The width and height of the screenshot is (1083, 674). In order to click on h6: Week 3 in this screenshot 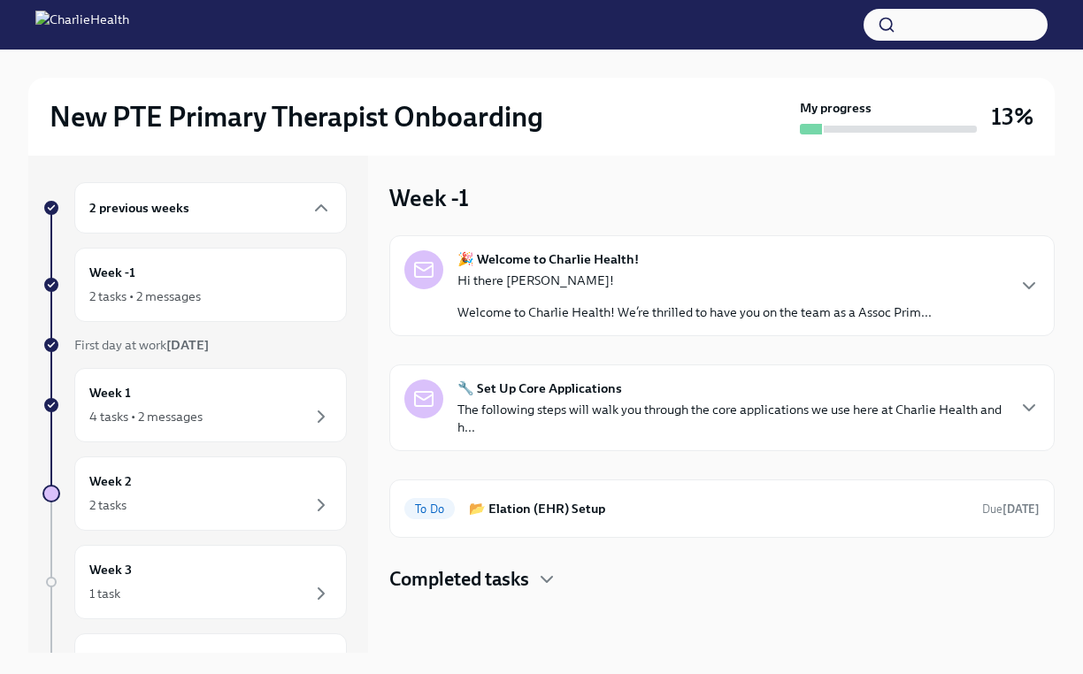, I will do `click(111, 570)`.